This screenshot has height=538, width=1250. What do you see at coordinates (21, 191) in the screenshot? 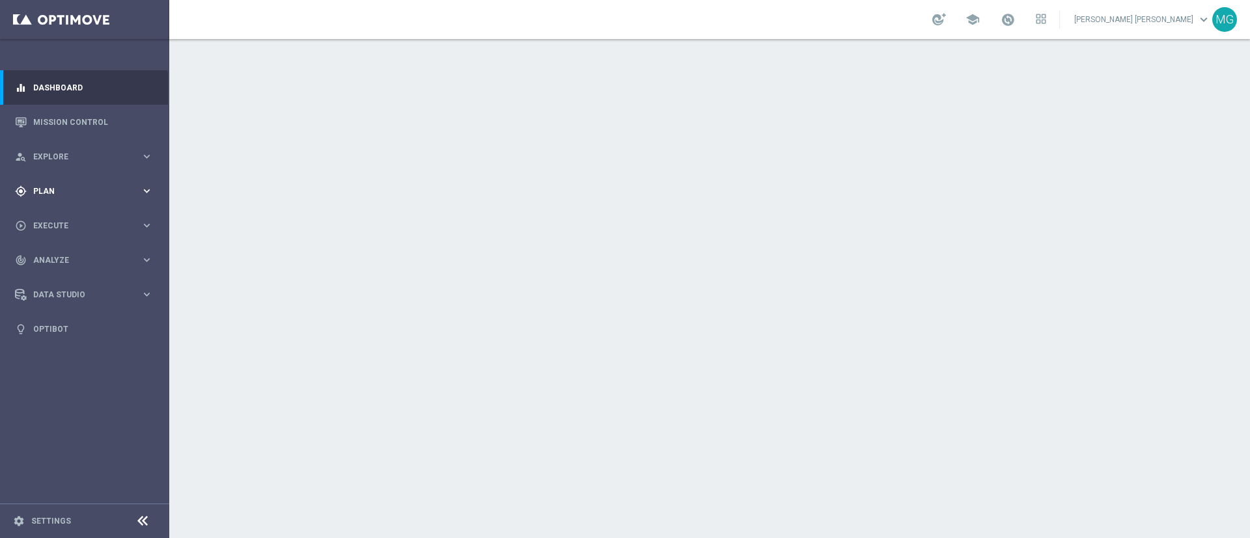
I see `i: gps_fixed` at bounding box center [21, 191].